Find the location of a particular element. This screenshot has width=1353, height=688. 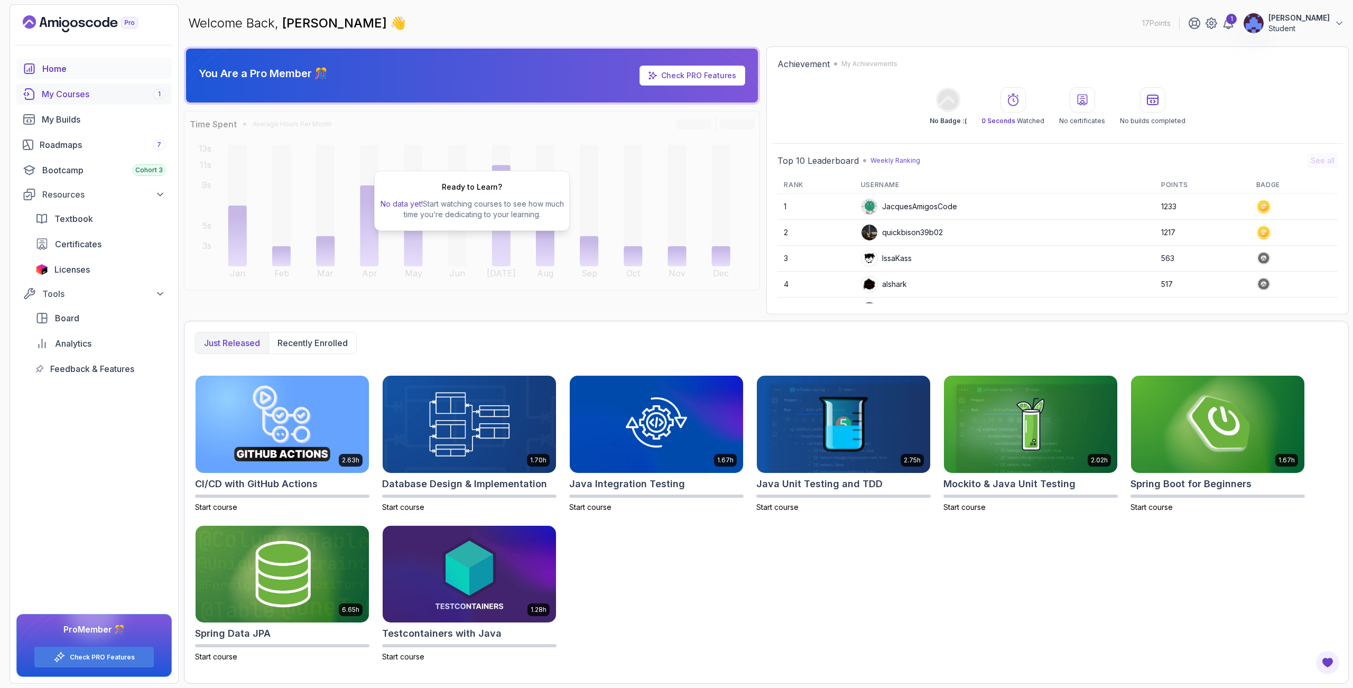

img: CI/CD with GitHub Actions card is located at coordinates (282, 425).